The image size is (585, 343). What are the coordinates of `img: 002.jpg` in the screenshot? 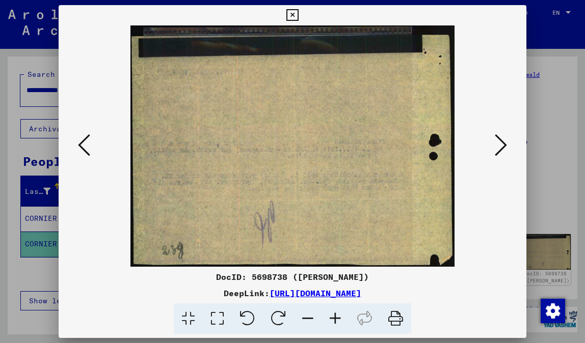 It's located at (292, 146).